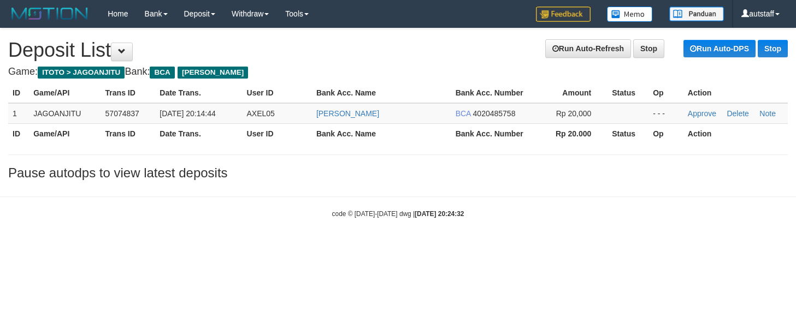  What do you see at coordinates (494, 114) in the screenshot?
I see `span: 4020485758` at bounding box center [494, 114].